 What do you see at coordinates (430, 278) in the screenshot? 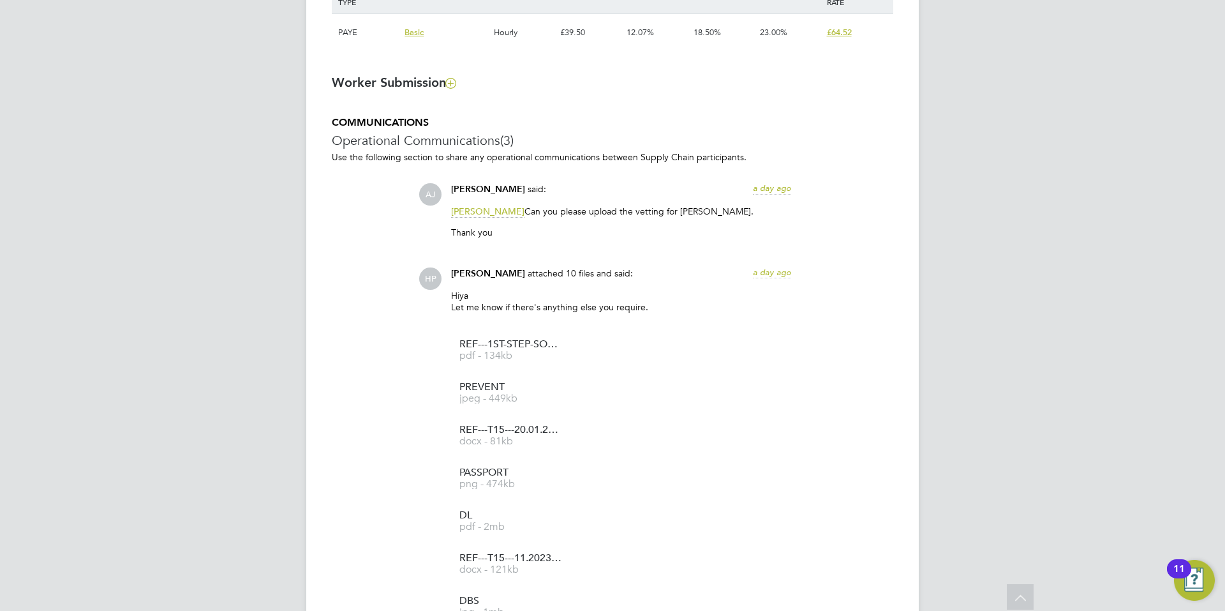
I see `span: HP` at bounding box center [430, 278].